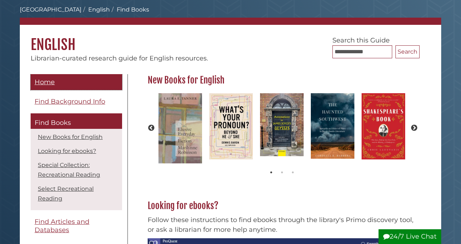  Describe the element at coordinates (282, 206) in the screenshot. I see `h2: Looking for ebooks?` at that location.